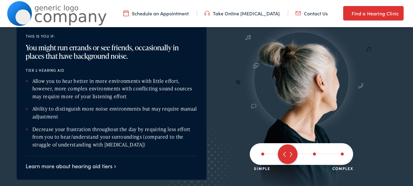 The height and width of the screenshot is (186, 413). Describe the element at coordinates (373, 13) in the screenshot. I see `a: Find a Hearing Clinic` at that location.